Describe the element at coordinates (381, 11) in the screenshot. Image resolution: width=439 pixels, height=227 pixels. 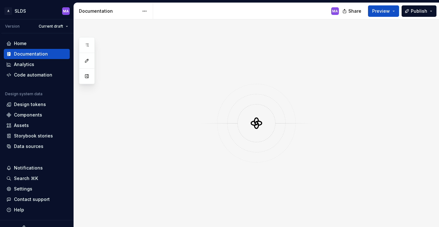
I see `span: Preview` at that location.